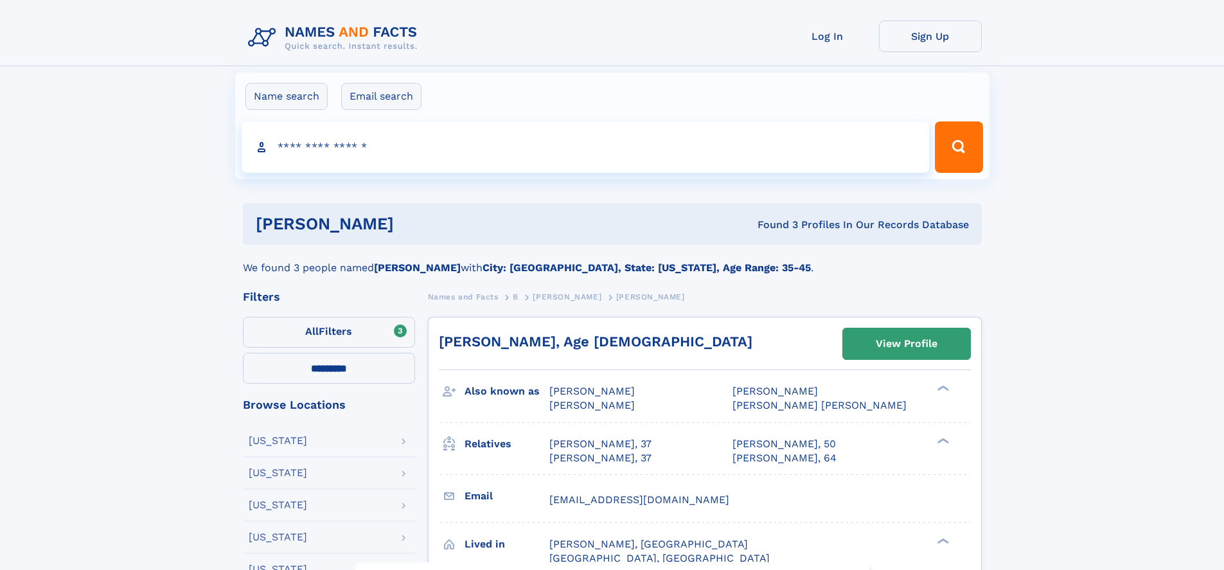 The image size is (1224, 570). I want to click on div: Filters, so click(329, 297).